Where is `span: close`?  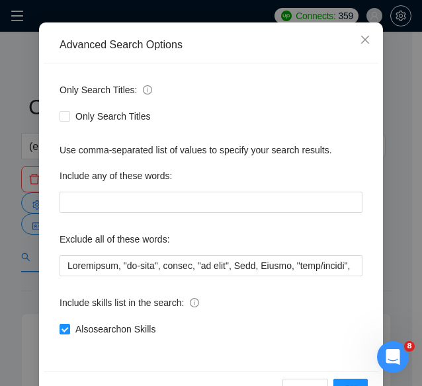 span: close is located at coordinates (365, 40).